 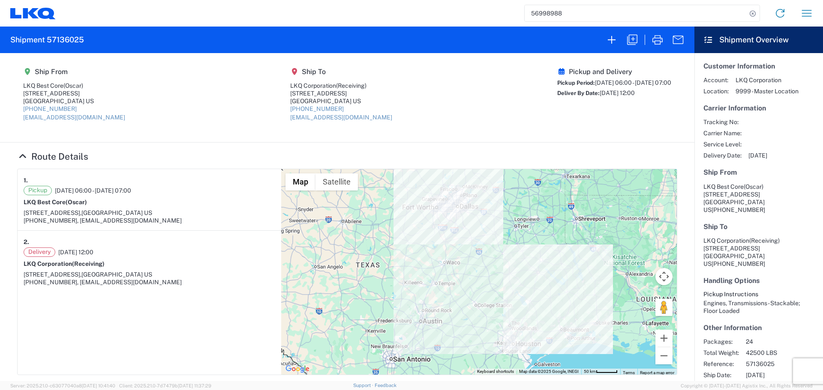 What do you see at coordinates (758, 328) in the screenshot?
I see `h5: Other Information` at bounding box center [758, 328].